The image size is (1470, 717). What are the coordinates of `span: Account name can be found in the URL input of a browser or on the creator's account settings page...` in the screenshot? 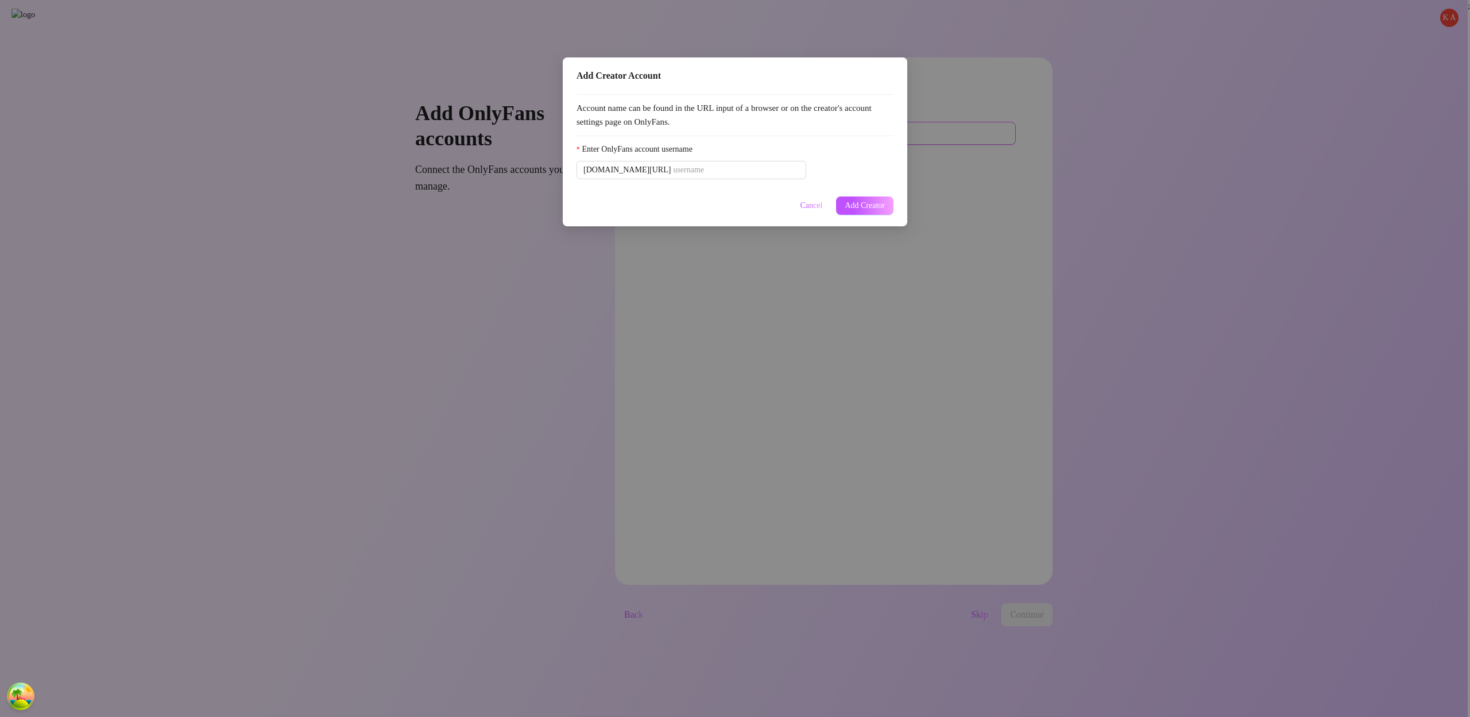 It's located at (735, 115).